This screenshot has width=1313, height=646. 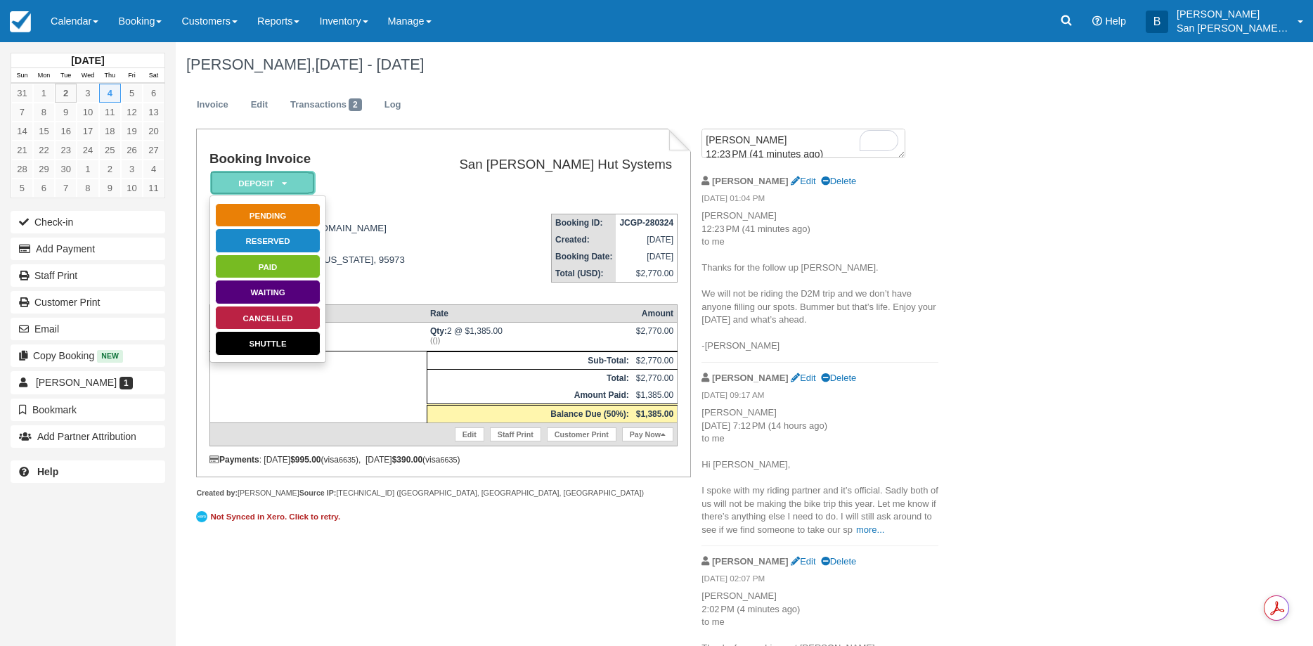 I want to click on h1: Booking Invoice, so click(x=318, y=159).